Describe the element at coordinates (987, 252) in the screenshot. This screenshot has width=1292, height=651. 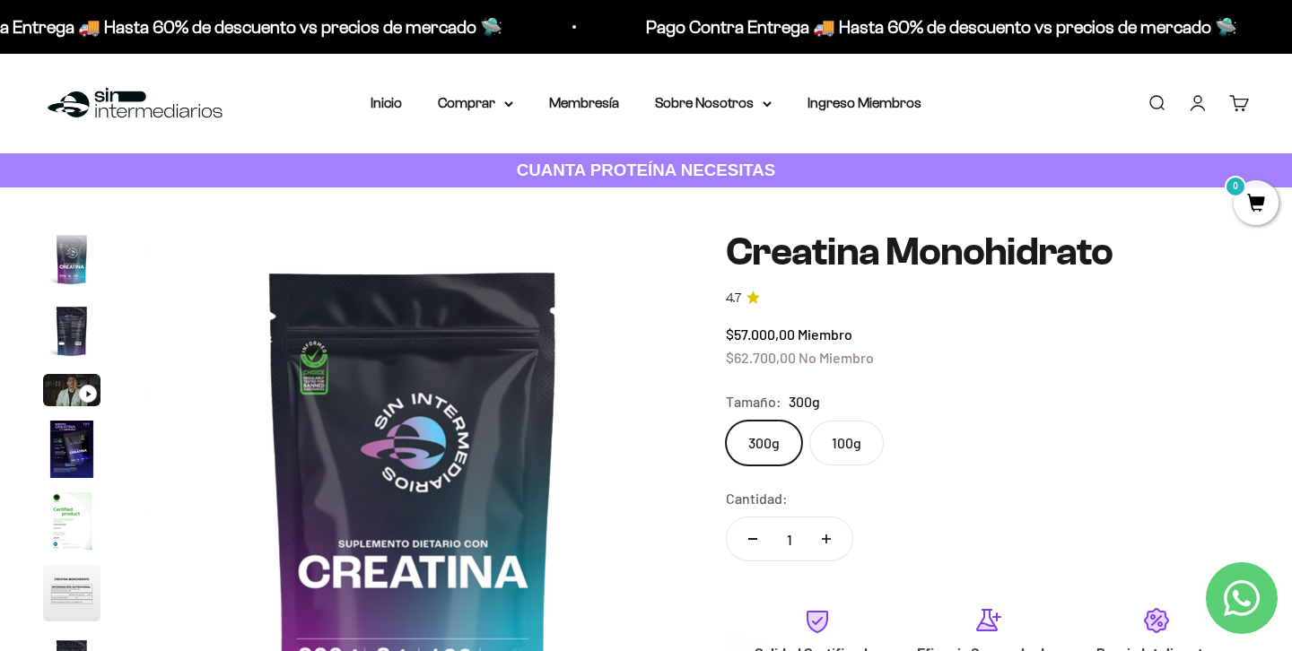
I see `h1: Creatina Monohidrato` at that location.